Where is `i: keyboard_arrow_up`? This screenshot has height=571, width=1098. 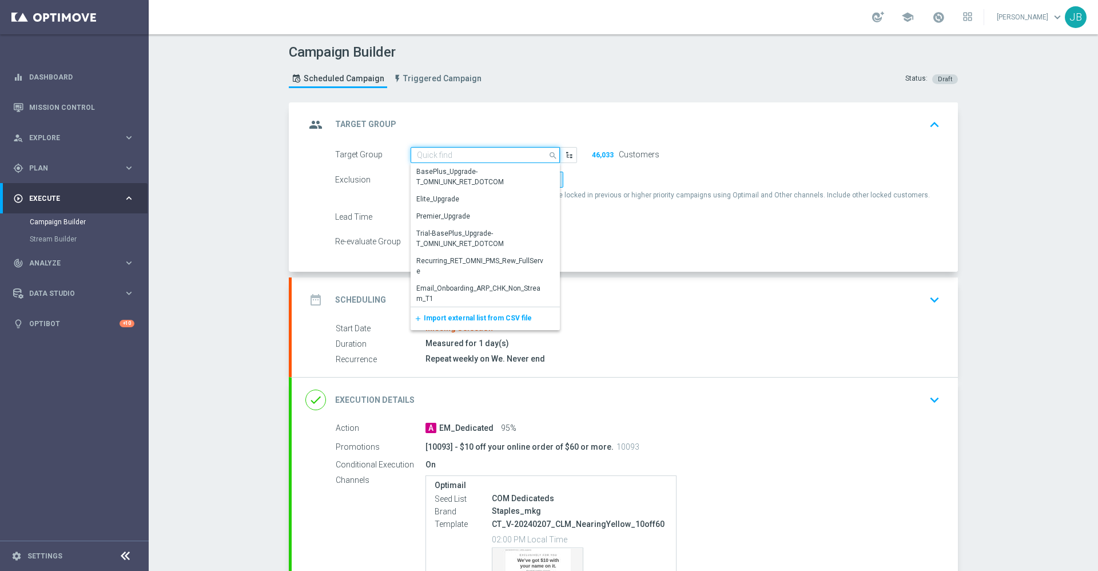
i: keyboard_arrow_up is located at coordinates (934, 125).